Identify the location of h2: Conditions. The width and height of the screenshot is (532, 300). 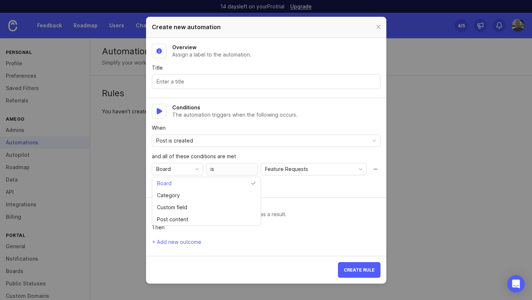
(235, 107).